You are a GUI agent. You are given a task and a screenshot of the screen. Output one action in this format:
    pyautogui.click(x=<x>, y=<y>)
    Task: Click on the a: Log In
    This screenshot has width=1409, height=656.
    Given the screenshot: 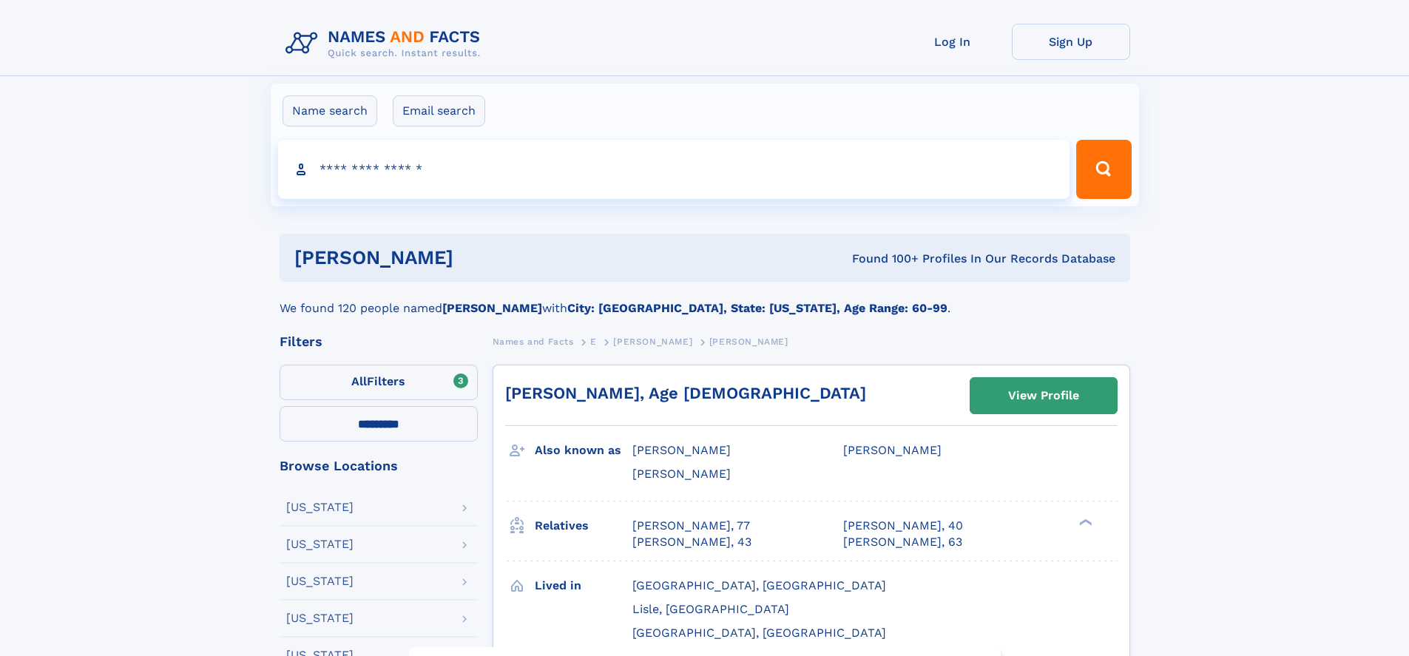 What is the action you would take?
    pyautogui.click(x=952, y=41)
    